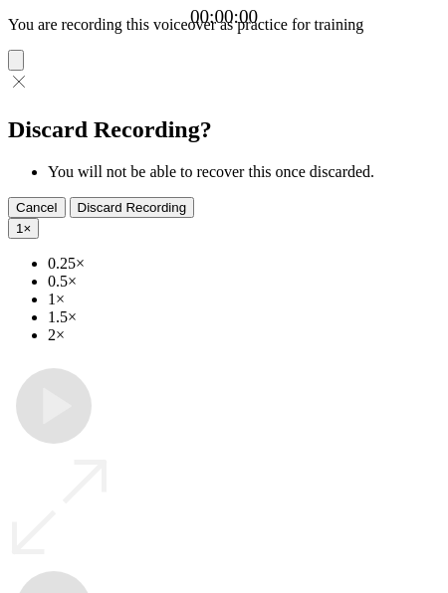 This screenshot has width=448, height=593. What do you see at coordinates (224, 17) in the screenshot?
I see `a: 00:00:00` at bounding box center [224, 17].